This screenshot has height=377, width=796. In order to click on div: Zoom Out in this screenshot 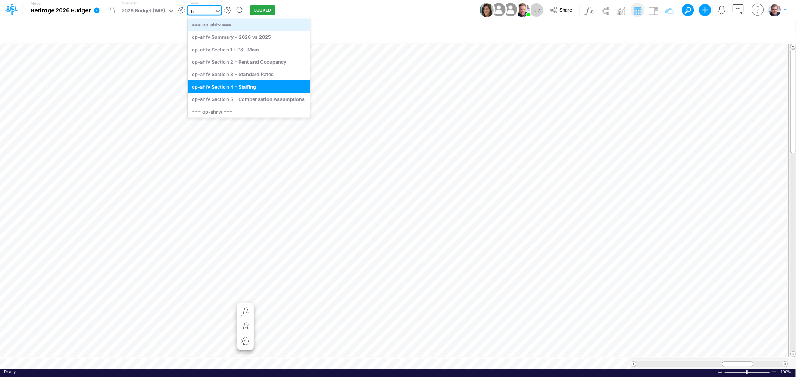, I will do `click(720, 373)`.